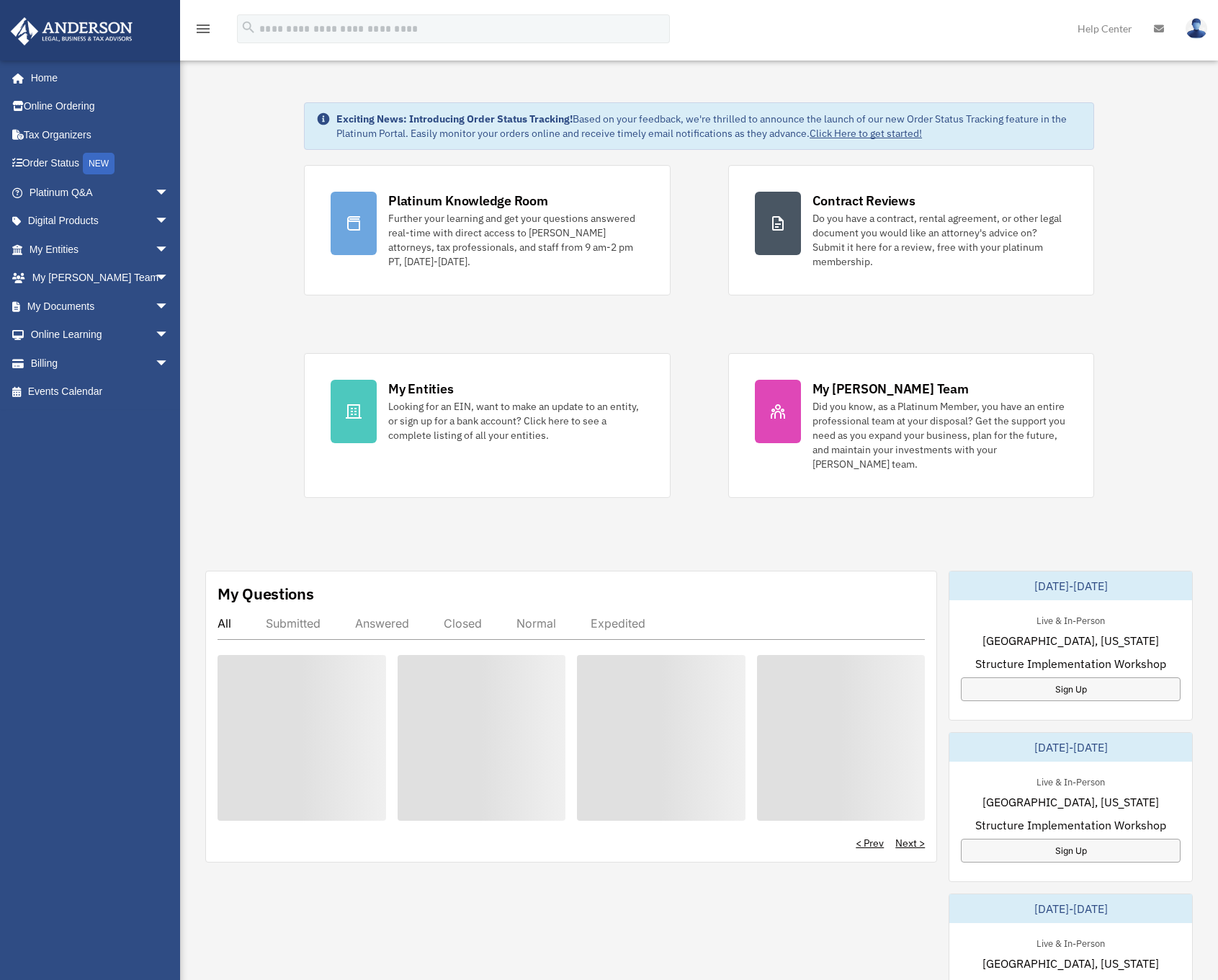  I want to click on a: menu, so click(203, 31).